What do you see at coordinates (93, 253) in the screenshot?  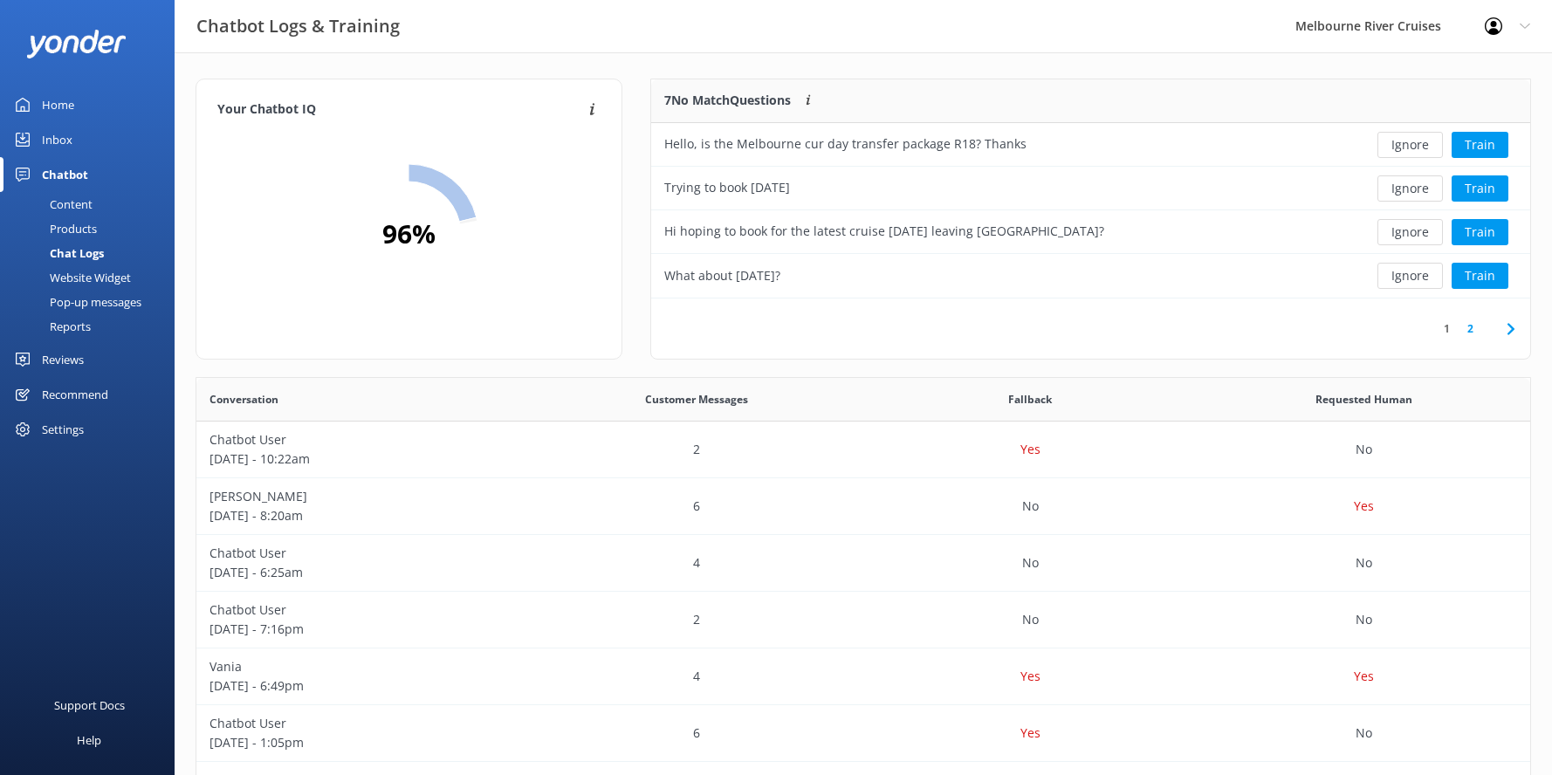 I see `a: Chat Logs` at bounding box center [93, 253].